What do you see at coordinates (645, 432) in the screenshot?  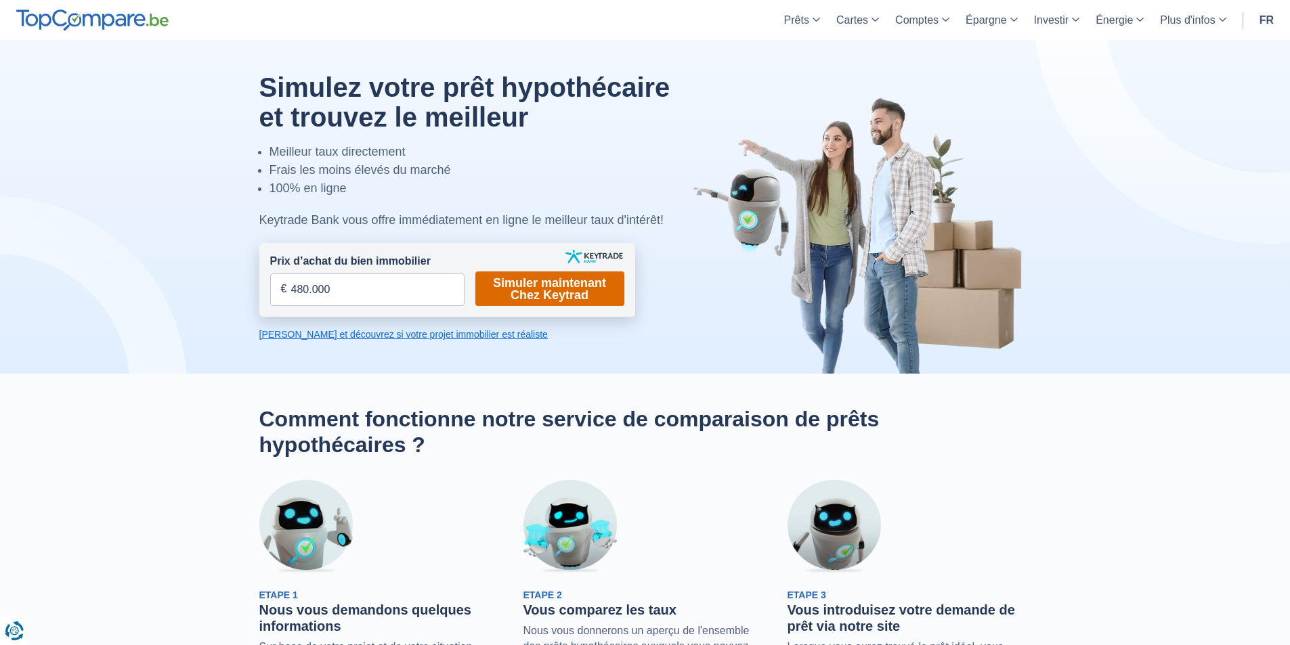 I see `h2: Comment fonctionne notre service de comparaison de prêts hypothécaires ?` at bounding box center [645, 432].